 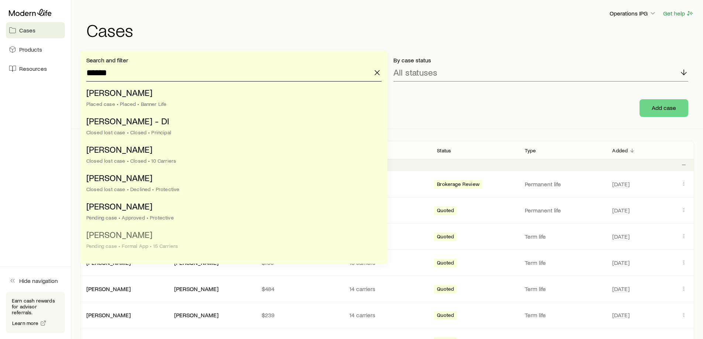 What do you see at coordinates (35, 307) in the screenshot?
I see `p: Earn cash rewards for advisor referrals.` at bounding box center [35, 307].